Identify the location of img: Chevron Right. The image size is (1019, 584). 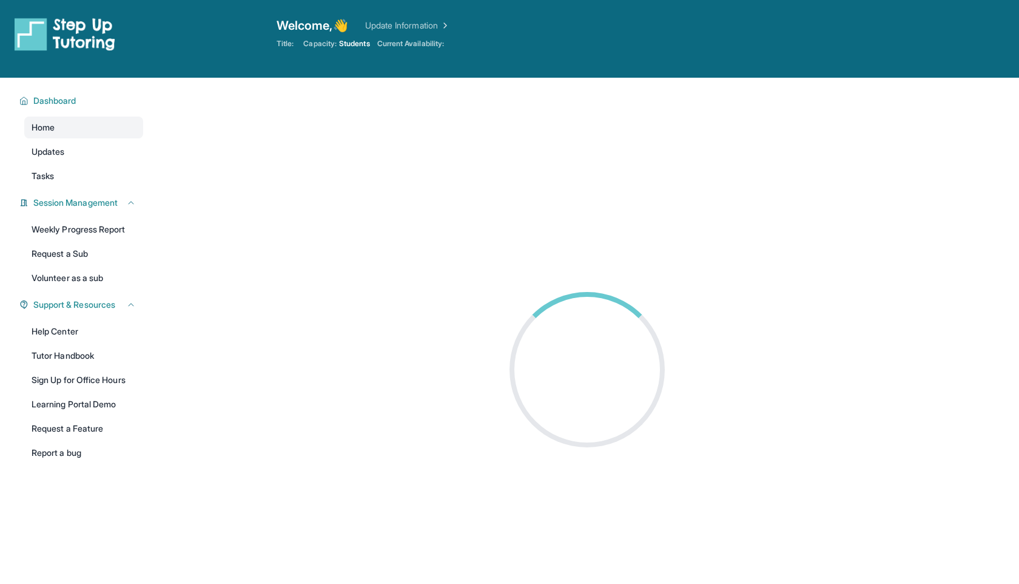
(444, 25).